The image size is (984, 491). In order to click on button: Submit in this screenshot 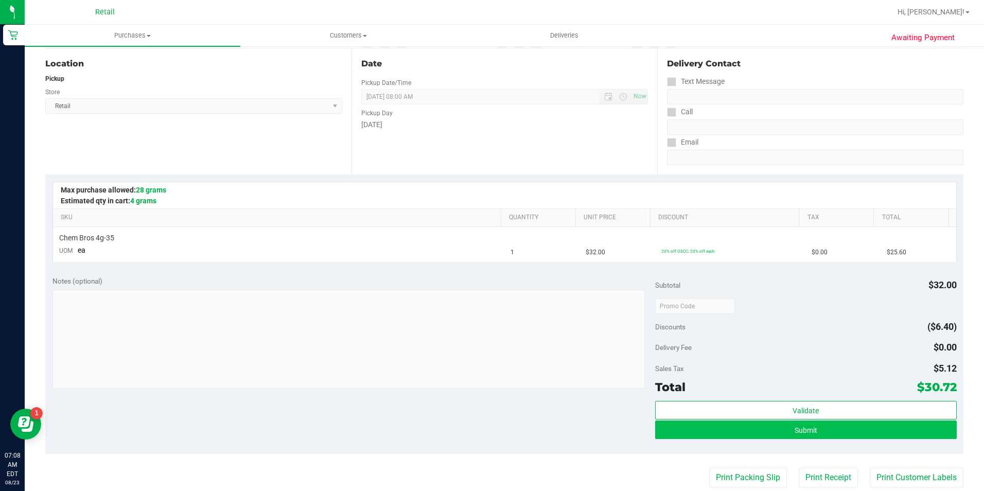, I will do `click(806, 430)`.